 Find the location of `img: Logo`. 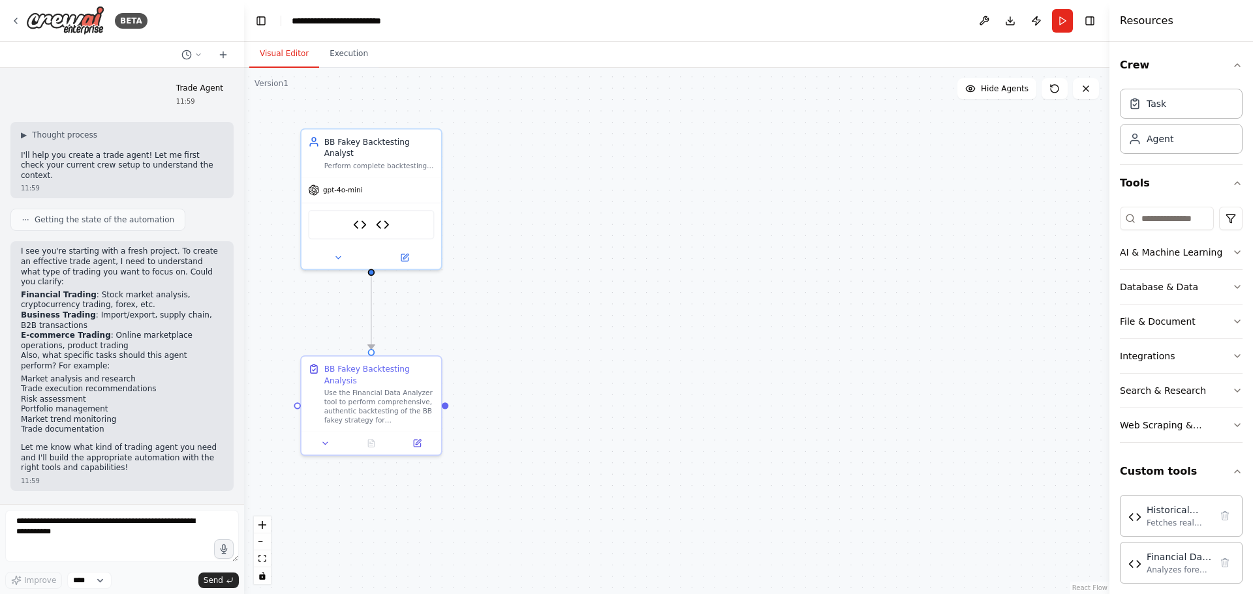

img: Logo is located at coordinates (65, 20).